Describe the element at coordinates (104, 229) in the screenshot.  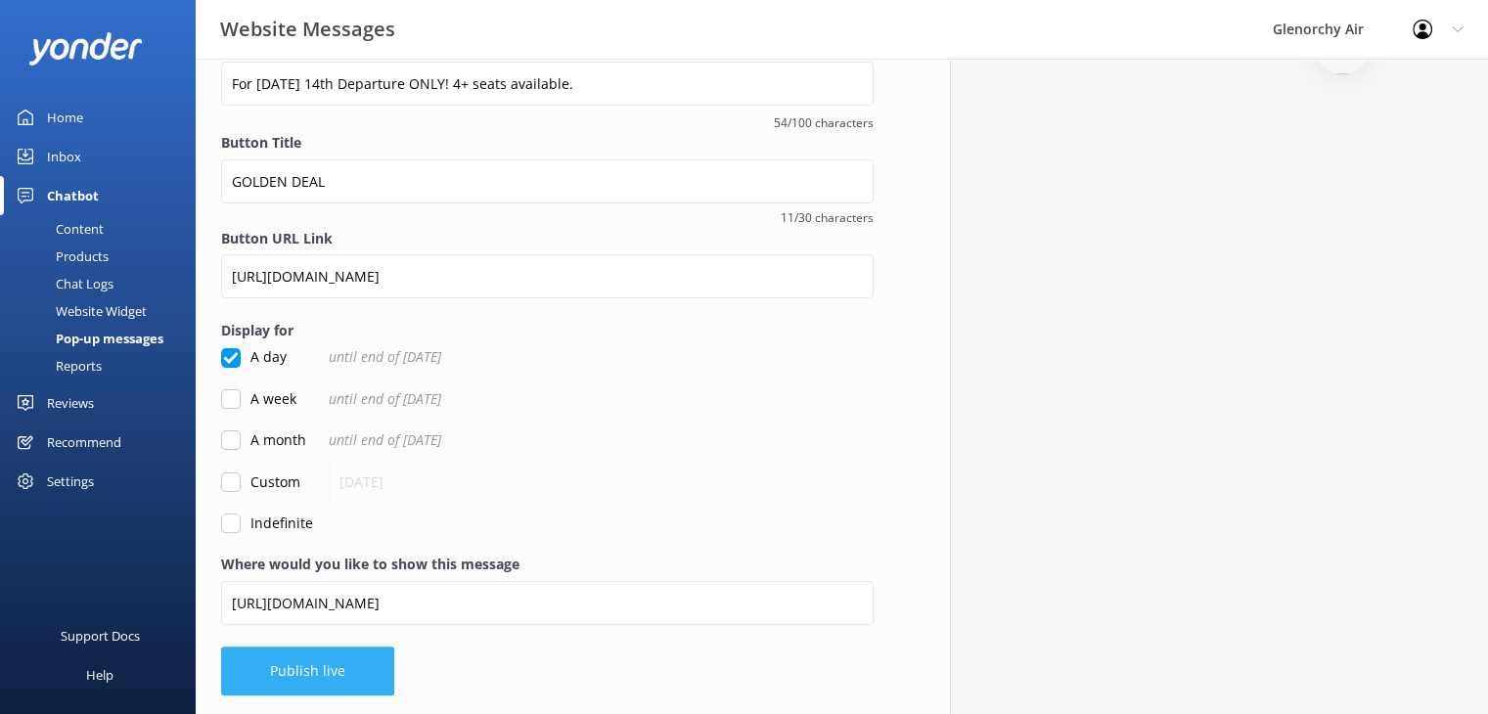
I see `a: Content` at that location.